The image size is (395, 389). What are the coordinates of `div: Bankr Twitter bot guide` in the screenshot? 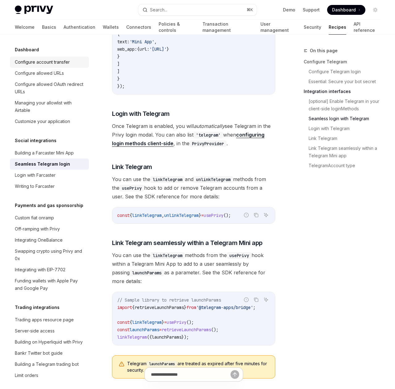 It's located at (39, 353).